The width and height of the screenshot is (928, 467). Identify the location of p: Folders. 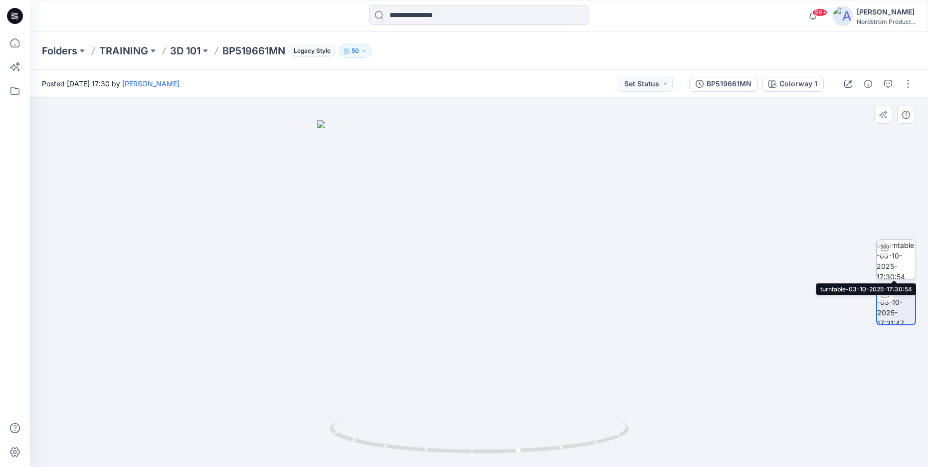
(59, 51).